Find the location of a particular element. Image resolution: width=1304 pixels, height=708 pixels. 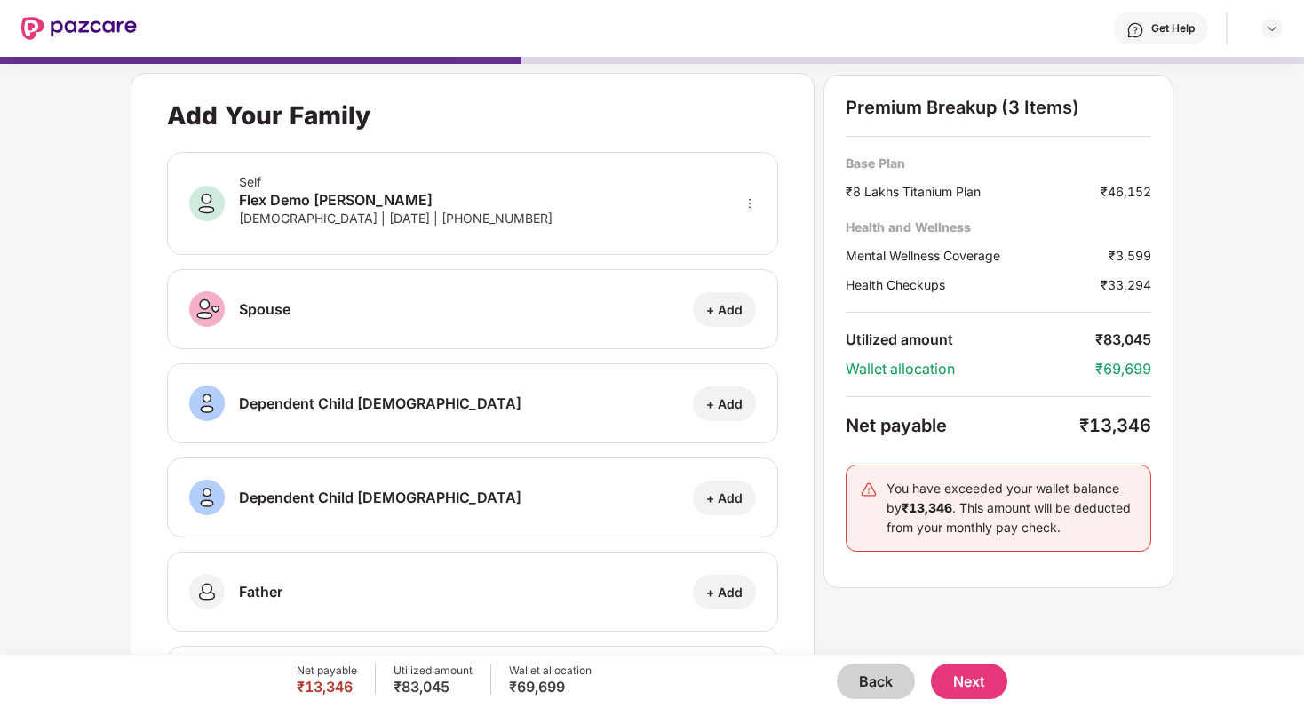

span: more is located at coordinates (749, 203).